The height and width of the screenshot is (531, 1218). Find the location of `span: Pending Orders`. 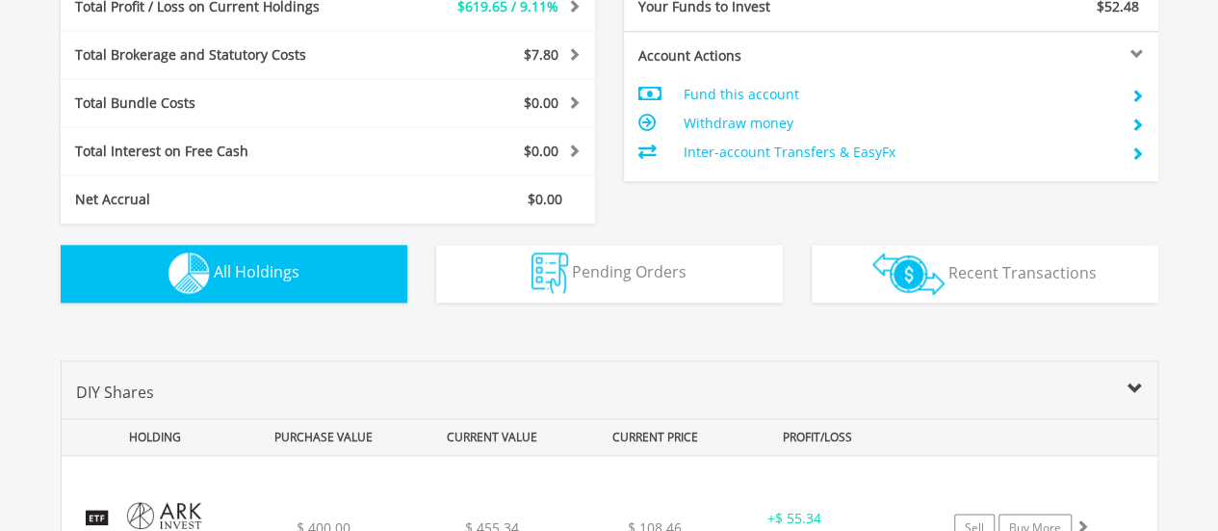

span: Pending Orders is located at coordinates (629, 272).